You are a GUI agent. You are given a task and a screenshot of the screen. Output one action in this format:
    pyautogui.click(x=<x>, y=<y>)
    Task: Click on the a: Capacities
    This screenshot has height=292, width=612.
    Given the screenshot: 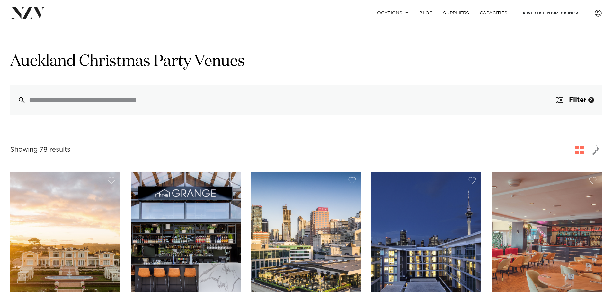 What is the action you would take?
    pyautogui.click(x=493, y=13)
    